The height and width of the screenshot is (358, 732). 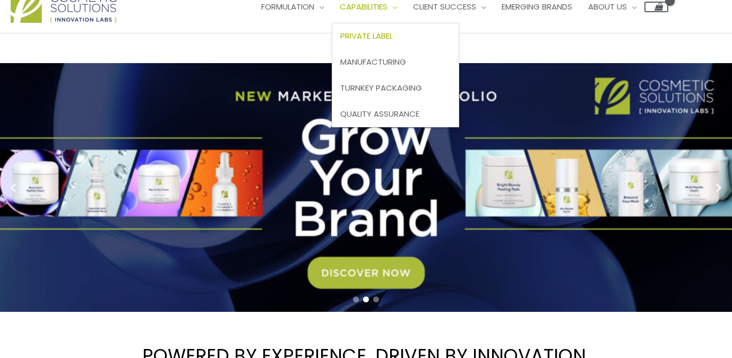 What do you see at coordinates (364, 6) in the screenshot?
I see `span: Capabilities` at bounding box center [364, 6].